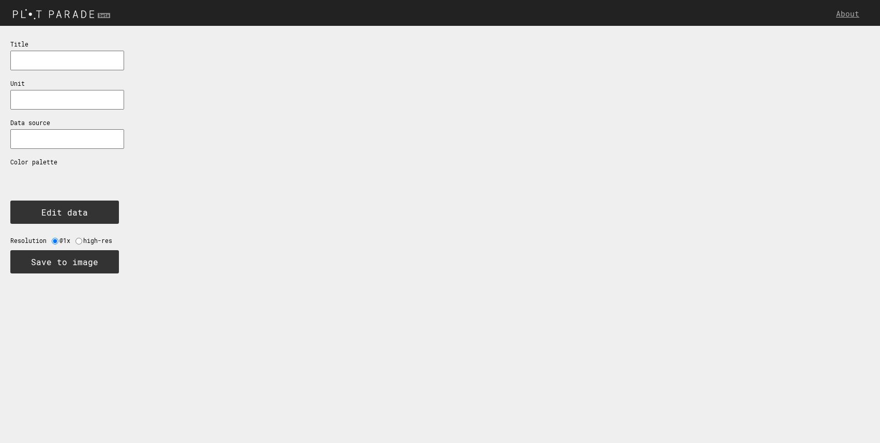 The image size is (880, 443). What do you see at coordinates (67, 44) in the screenshot?
I see `p: Title` at bounding box center [67, 44].